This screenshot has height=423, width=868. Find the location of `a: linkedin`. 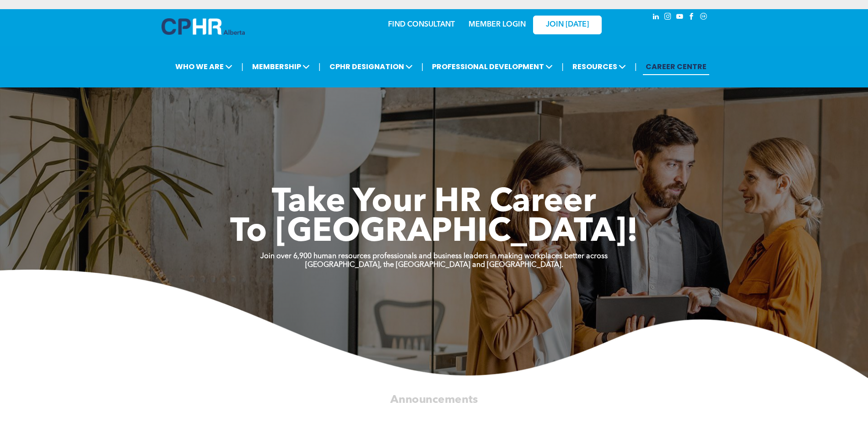

a: linkedin is located at coordinates (656, 17).